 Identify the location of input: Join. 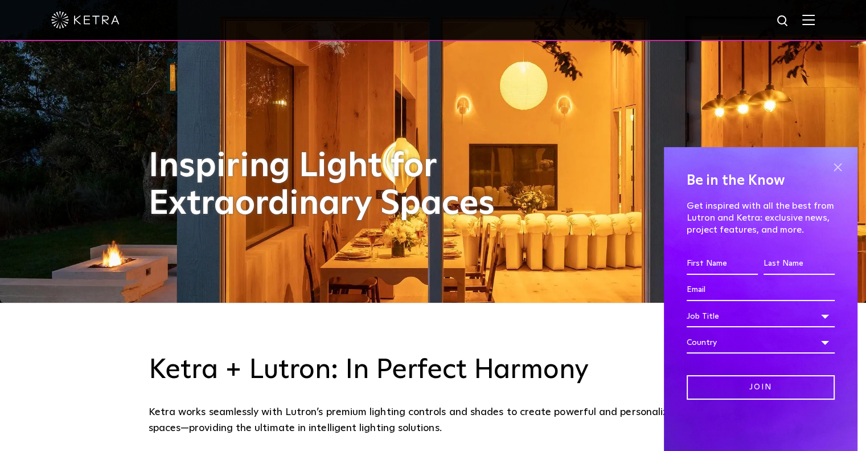
(761, 387).